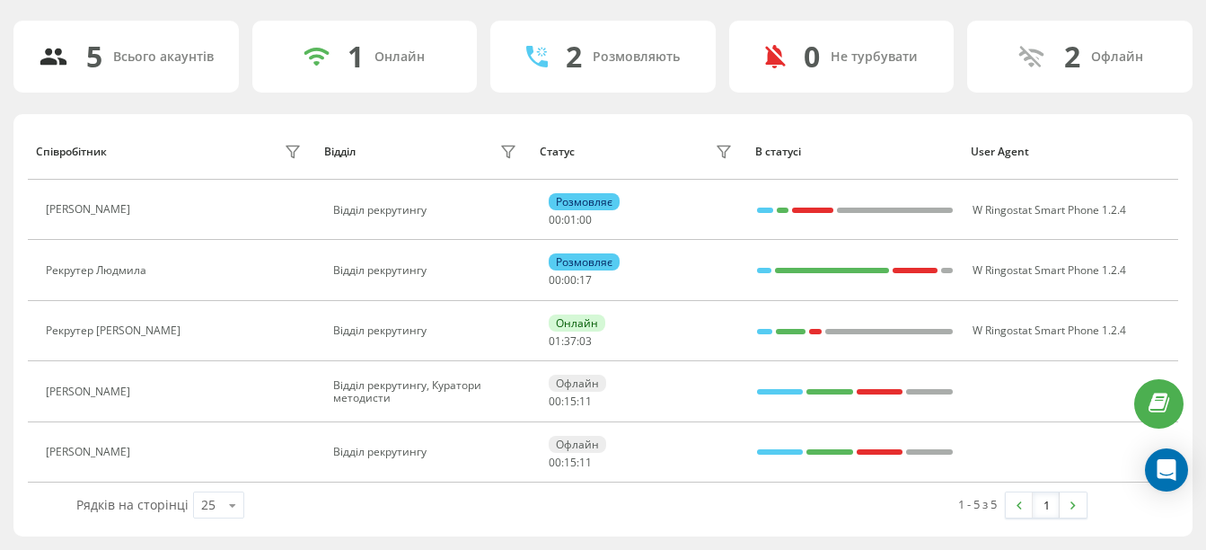 The height and width of the screenshot is (550, 1206). I want to click on div: Не турбувати, so click(874, 57).